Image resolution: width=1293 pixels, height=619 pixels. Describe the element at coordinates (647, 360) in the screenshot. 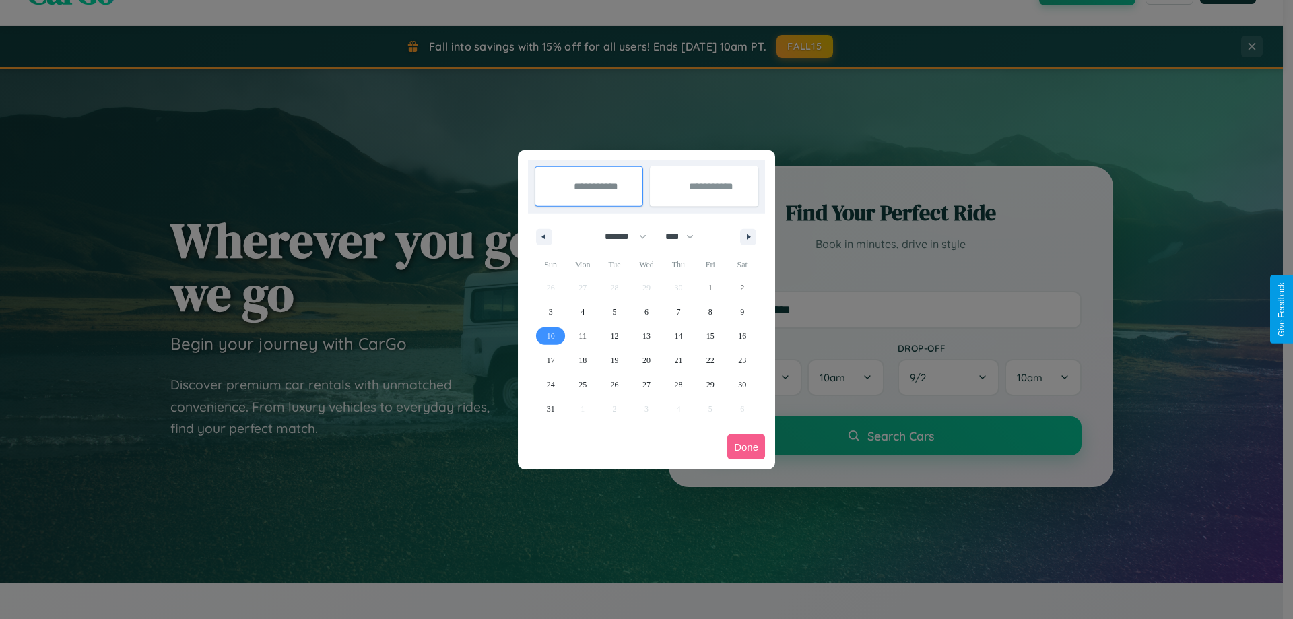

I see `span: 20` at that location.